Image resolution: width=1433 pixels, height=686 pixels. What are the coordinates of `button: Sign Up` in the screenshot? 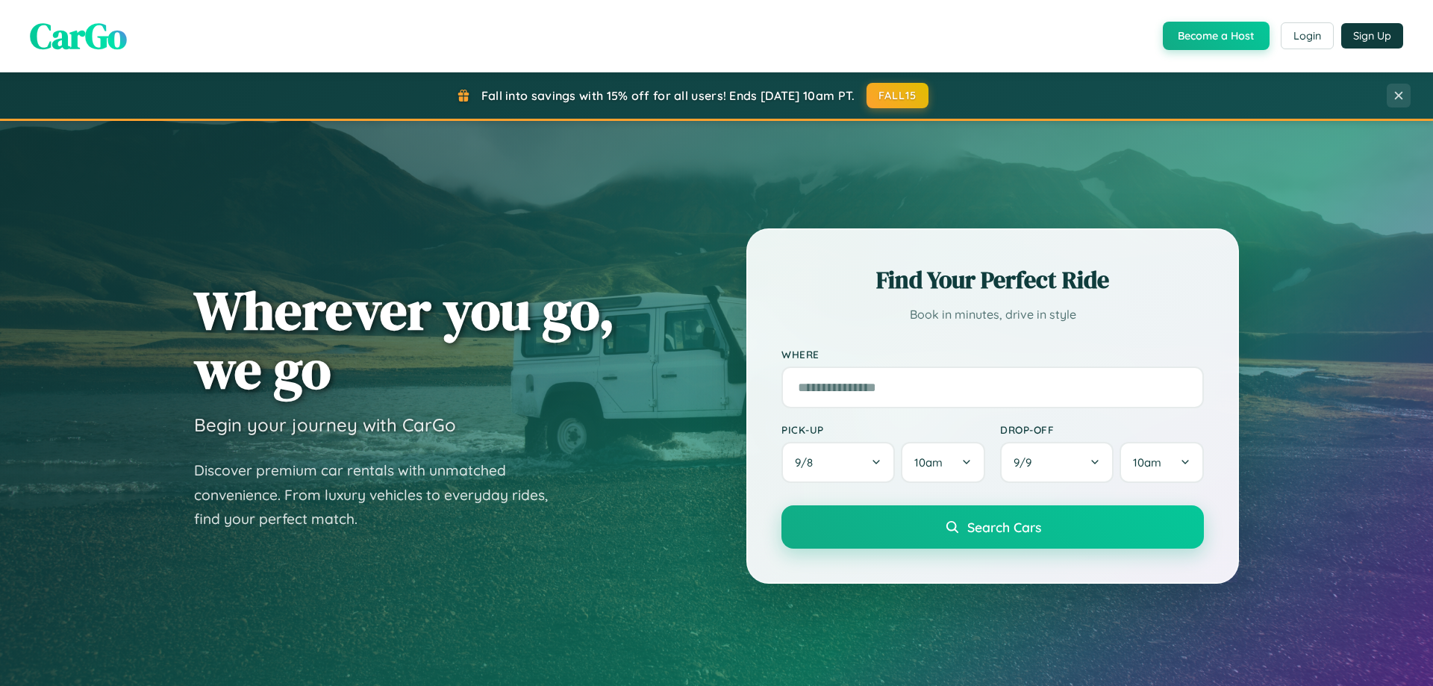 It's located at (1372, 36).